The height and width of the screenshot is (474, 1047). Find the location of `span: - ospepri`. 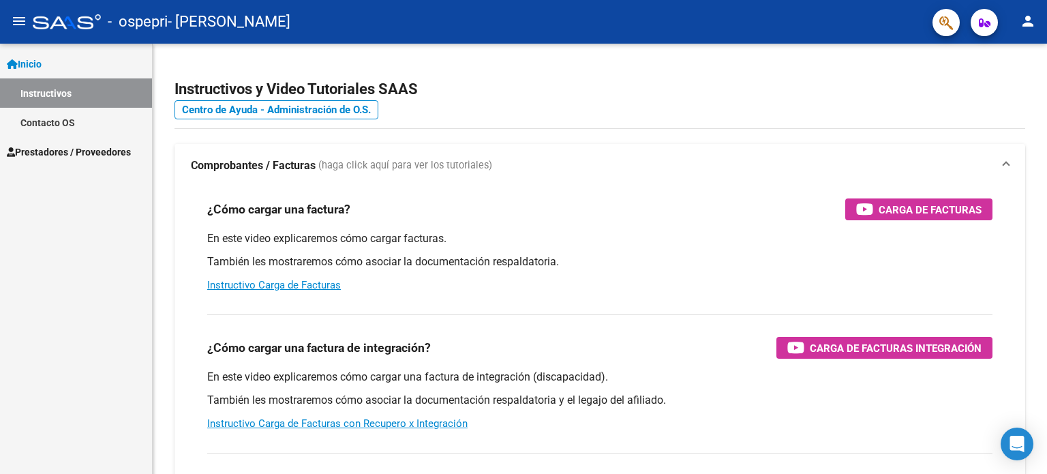

span: - ospepri is located at coordinates (138, 22).